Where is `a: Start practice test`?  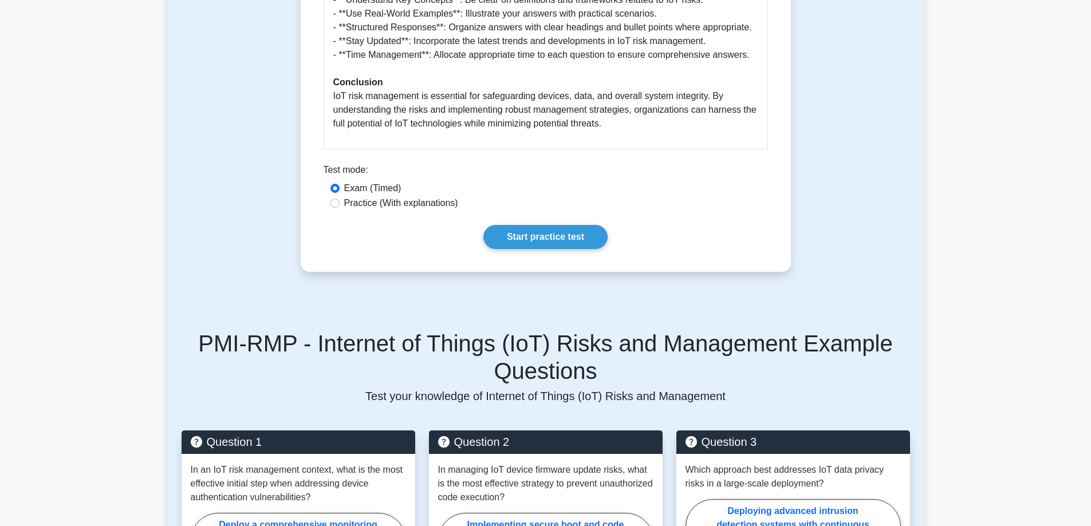
a: Start practice test is located at coordinates (545, 237).